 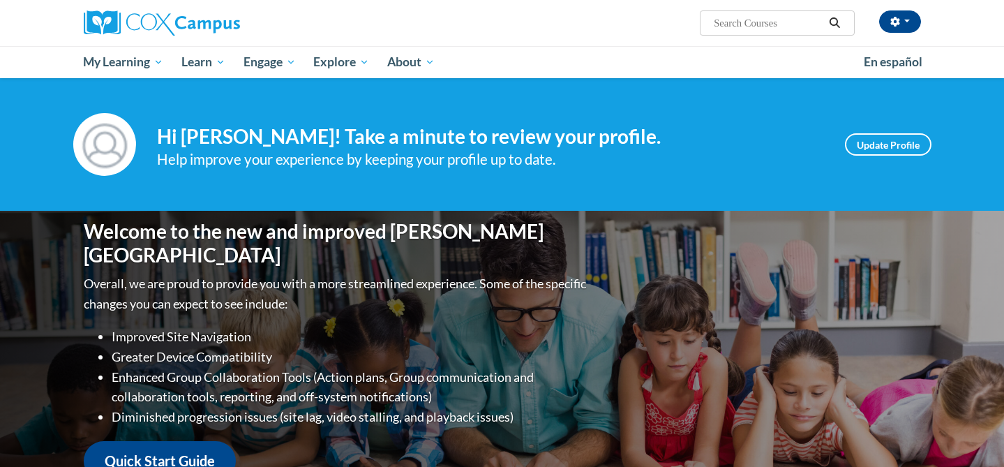 I want to click on img: Cox Campus, so click(x=162, y=23).